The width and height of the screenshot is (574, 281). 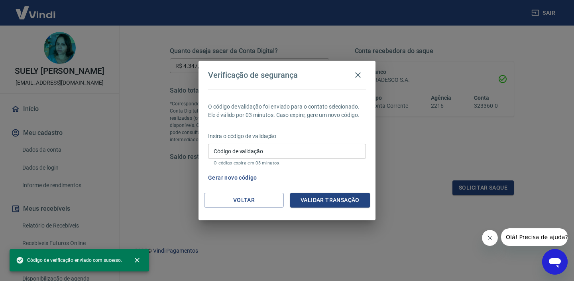 What do you see at coordinates (287, 111) in the screenshot?
I see `p: O código de validação foi enviado para o contato selecionado. Ele é válido por 03 minutos. Caso e...` at bounding box center [287, 111].